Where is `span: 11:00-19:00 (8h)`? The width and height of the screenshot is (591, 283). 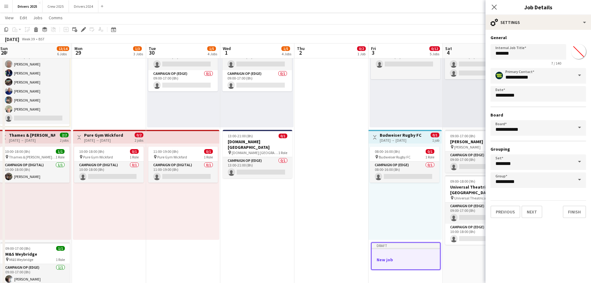
span: 11:00-19:00 (8h) is located at coordinates (166, 151).